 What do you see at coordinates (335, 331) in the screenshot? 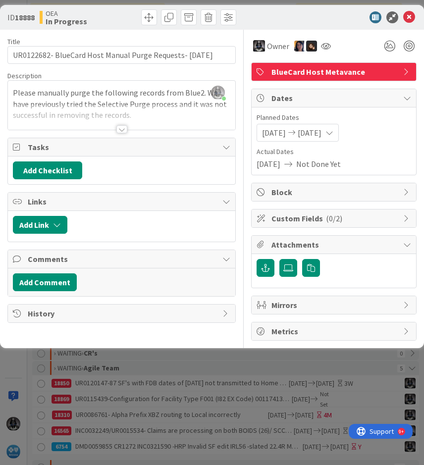
I see `span: Metrics` at bounding box center [335, 331].